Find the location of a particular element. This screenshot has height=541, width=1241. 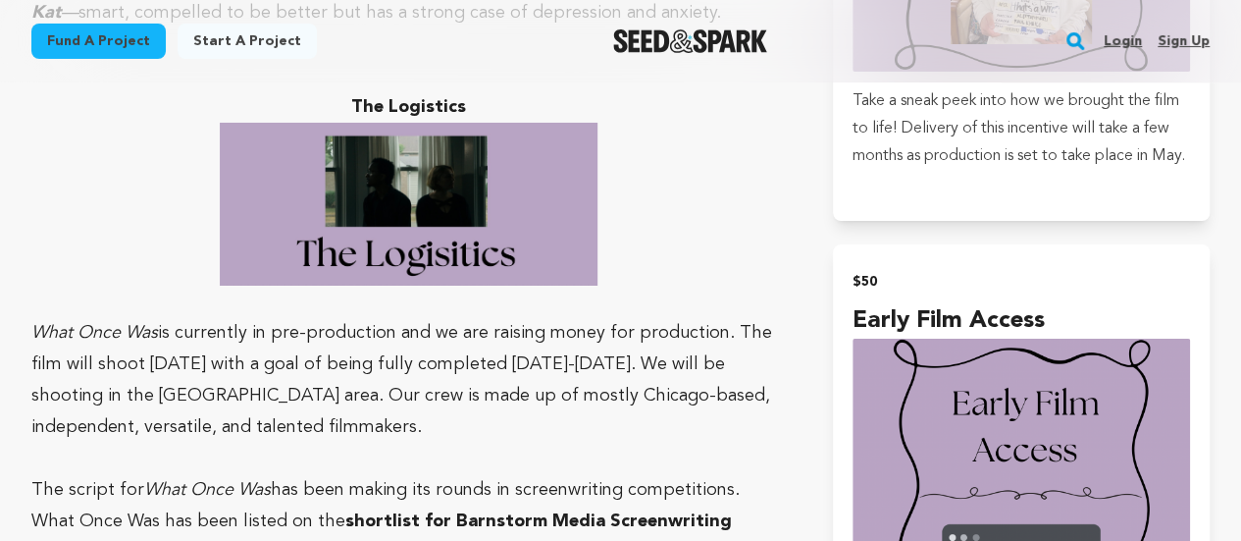

img: Seed&Spark Logo Dark Mode is located at coordinates (690, 41).